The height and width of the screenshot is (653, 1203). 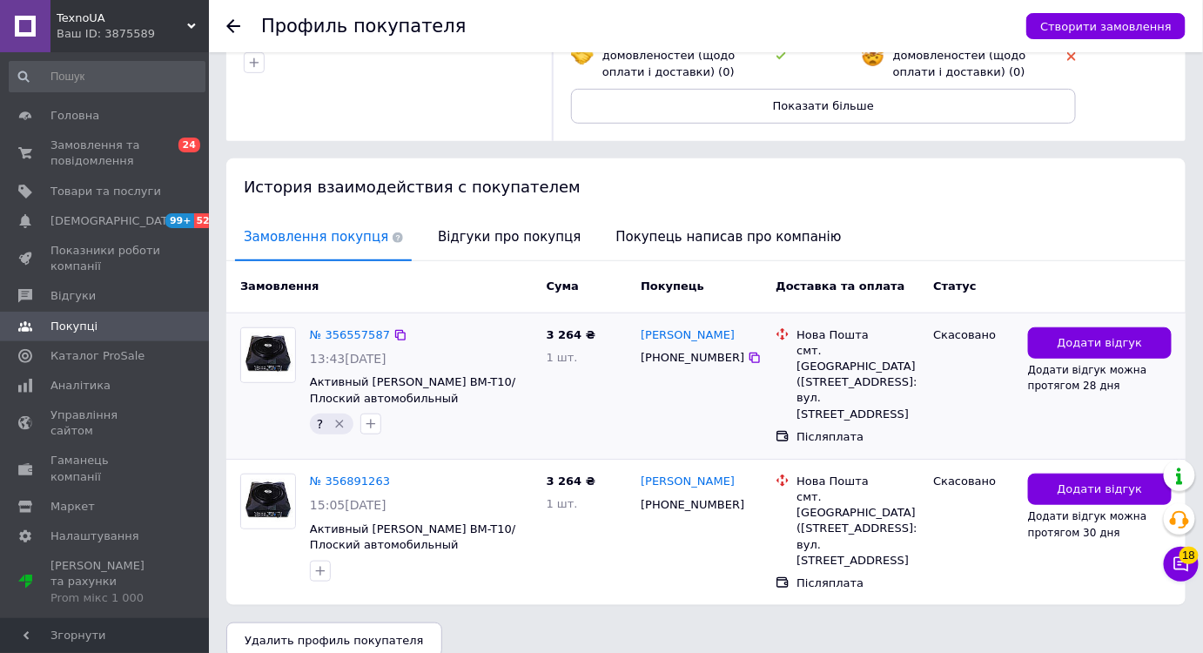 I want to click on span: История взаимодействия с покупателем, so click(x=412, y=186).